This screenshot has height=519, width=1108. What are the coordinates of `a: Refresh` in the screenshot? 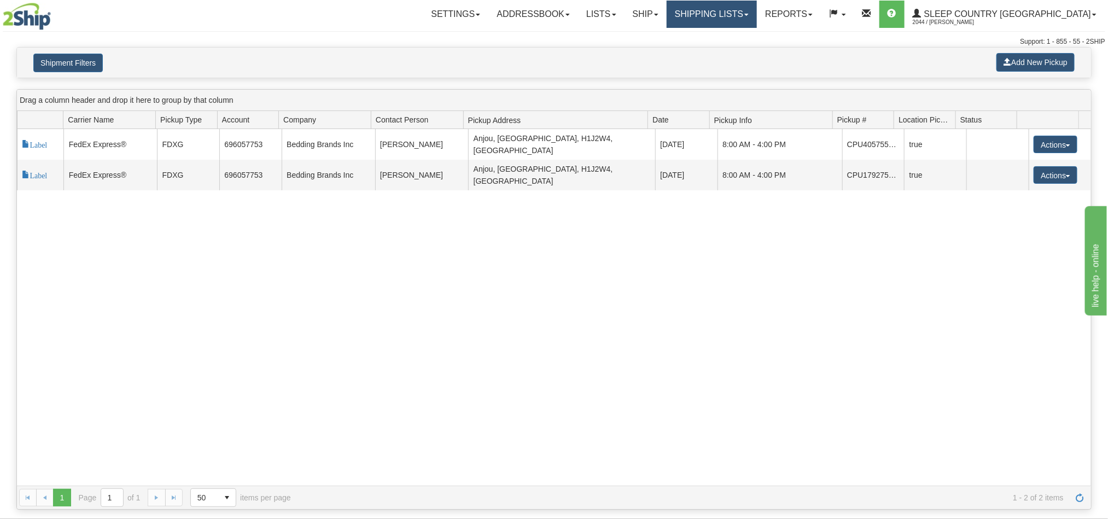 It's located at (1080, 498).